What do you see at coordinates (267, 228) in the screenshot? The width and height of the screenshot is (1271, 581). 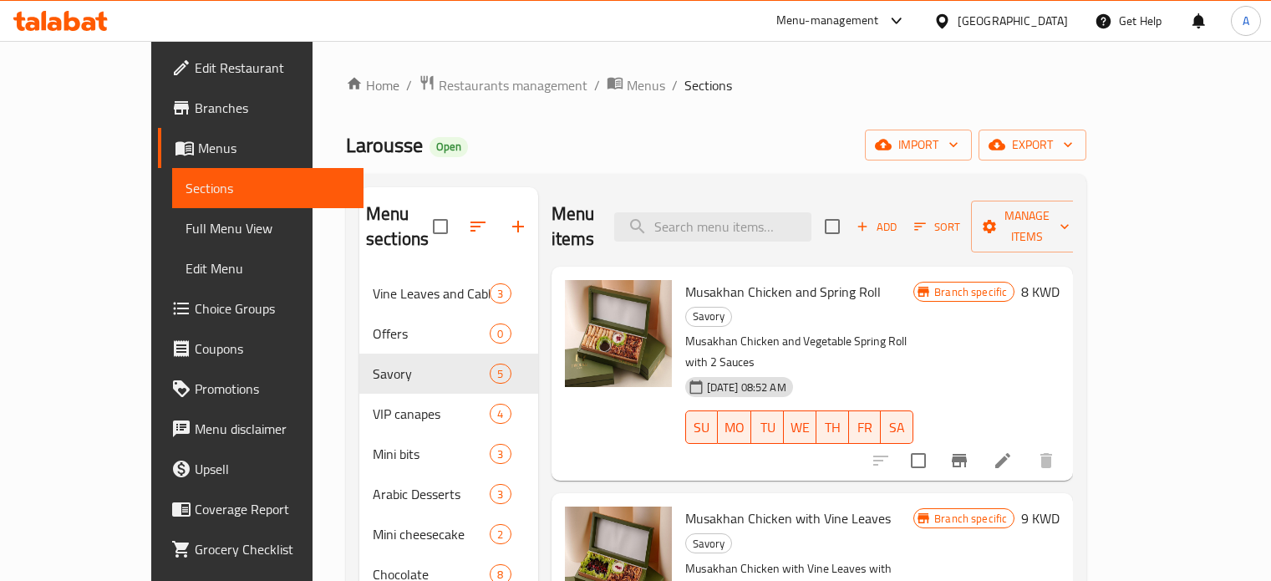 I see `a: Full Menu View` at bounding box center [267, 228].